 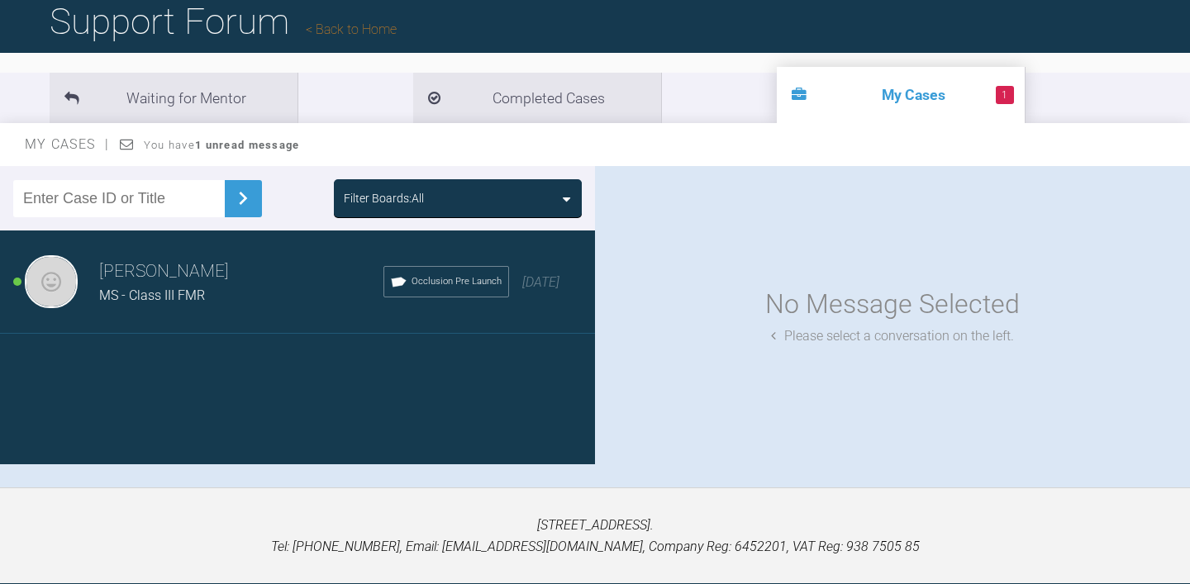 I want to click on span: Occlusion Pre Launch, so click(x=456, y=282).